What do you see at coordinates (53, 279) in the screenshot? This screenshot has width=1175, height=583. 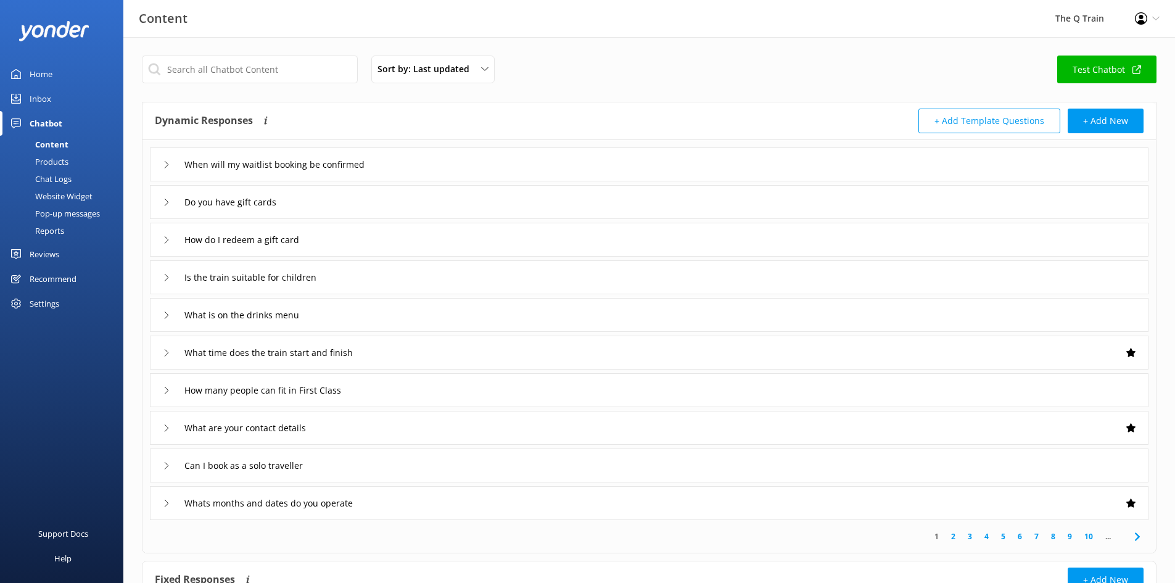 I see `div: Recommend` at bounding box center [53, 279].